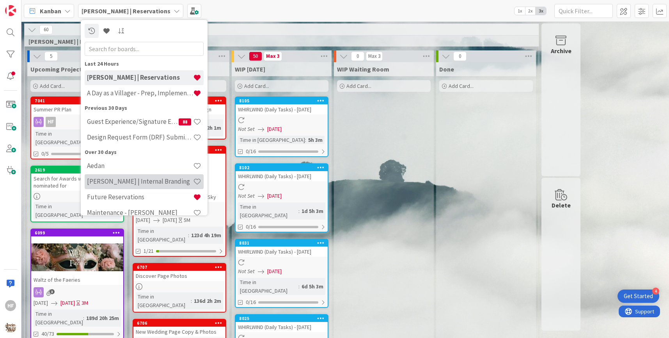 The image size is (669, 338). Describe the element at coordinates (77, 178) in the screenshot. I see `div: 2619Search for Awards we can be nominated for` at that location.